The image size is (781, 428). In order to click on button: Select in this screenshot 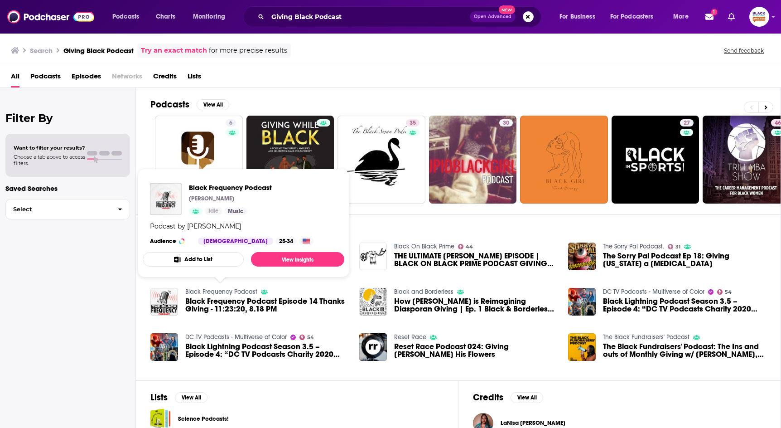, I will do `click(68, 209)`.